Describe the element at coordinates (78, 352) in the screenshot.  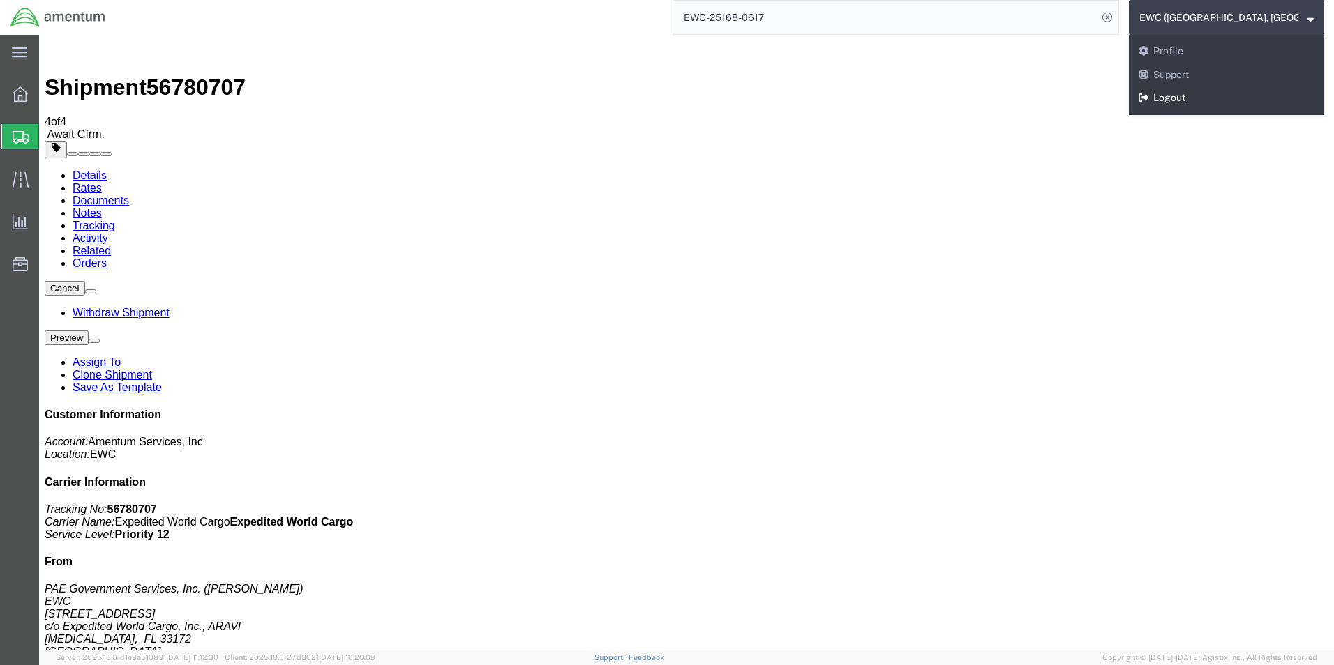
I see `a: Save As Template` at that location.